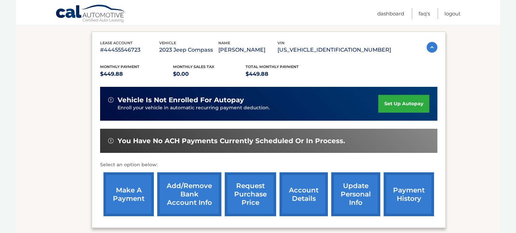 The width and height of the screenshot is (516, 233). What do you see at coordinates (269, 165) in the screenshot?
I see `p: Select an option below:` at bounding box center [269, 165].